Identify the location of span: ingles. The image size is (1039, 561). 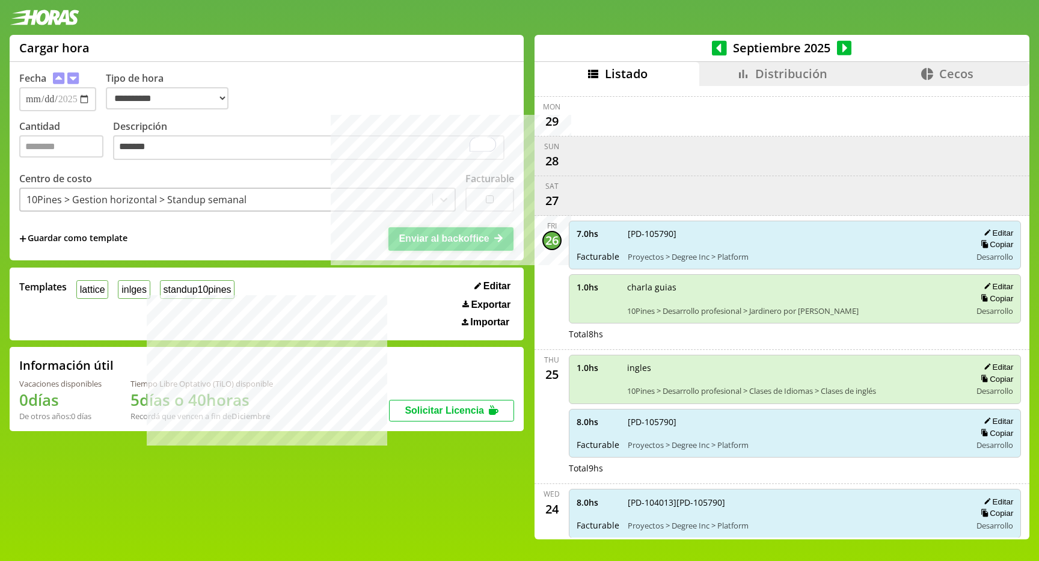
(795, 367).